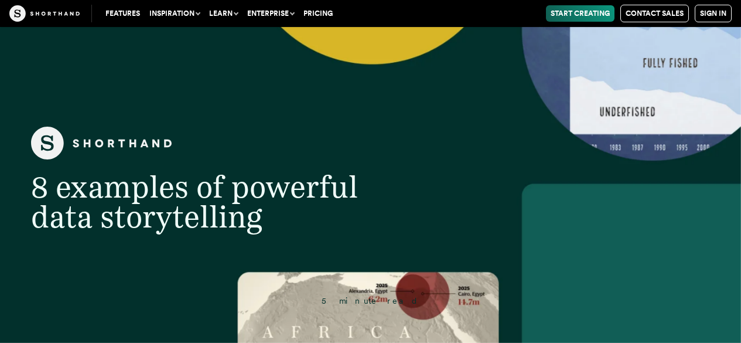 The width and height of the screenshot is (741, 343). What do you see at coordinates (318, 13) in the screenshot?
I see `a: Pricing` at bounding box center [318, 13].